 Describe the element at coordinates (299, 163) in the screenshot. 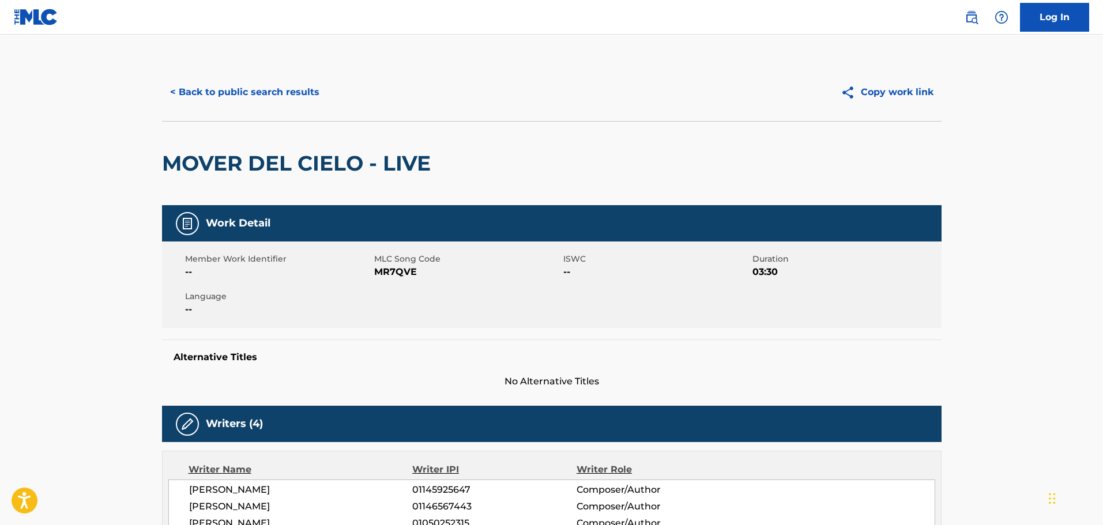

I see `h2: MOVER DEL CIELO - LIVE` at that location.